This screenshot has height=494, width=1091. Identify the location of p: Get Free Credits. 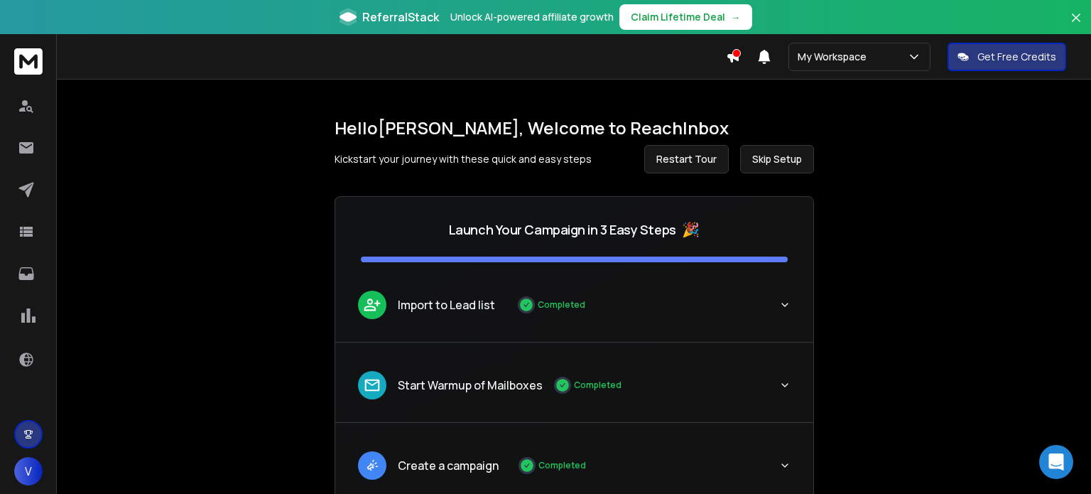
(1017, 57).